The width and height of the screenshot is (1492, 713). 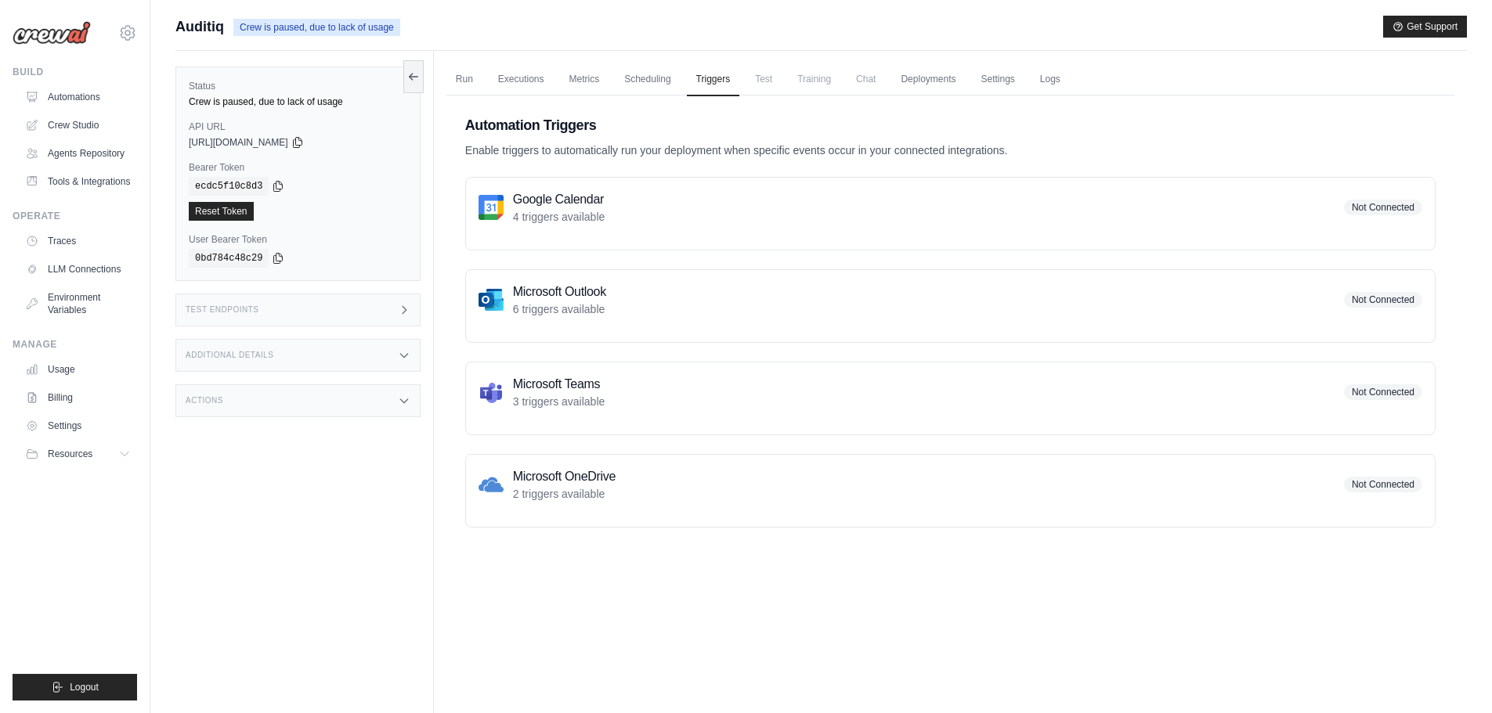 I want to click on img: Microsoft Outlook, so click(x=491, y=300).